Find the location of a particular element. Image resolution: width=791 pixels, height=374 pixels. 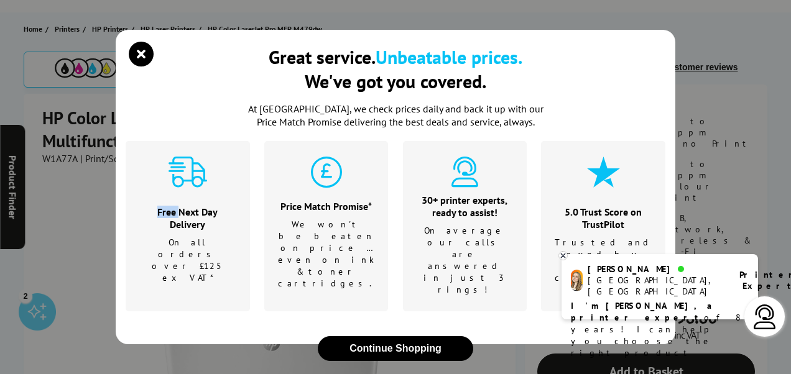

div: Free Next Day Delivery is located at coordinates (188, 218).